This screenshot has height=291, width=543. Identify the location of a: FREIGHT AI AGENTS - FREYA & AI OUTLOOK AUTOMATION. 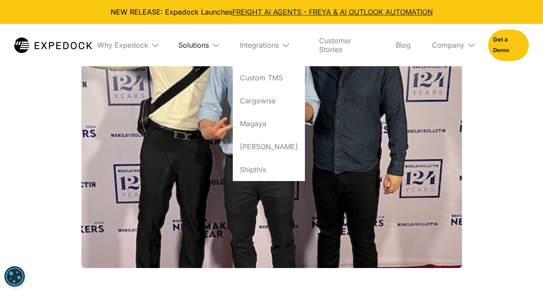
(332, 12).